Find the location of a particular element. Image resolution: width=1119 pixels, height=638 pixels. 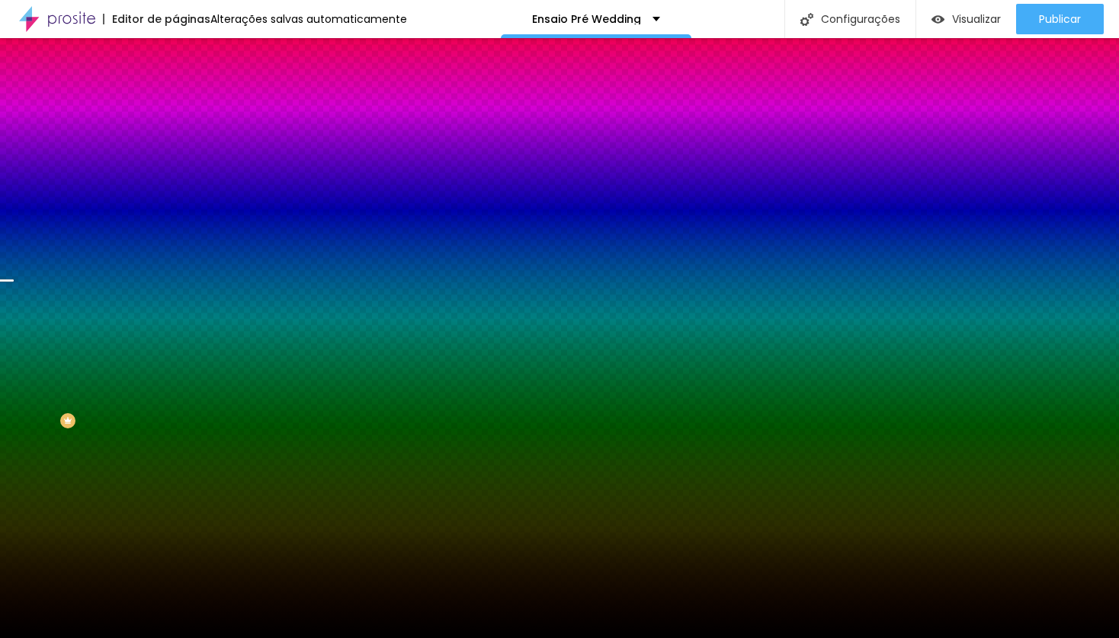

span: Publicar is located at coordinates (1059, 19).